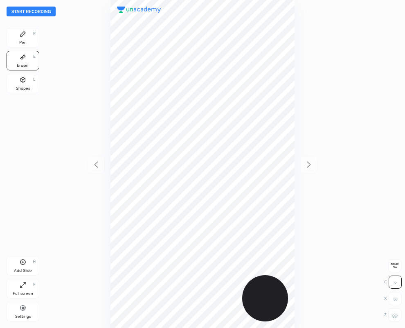 This screenshot has height=328, width=405. I want to click on div: Shapes, so click(23, 88).